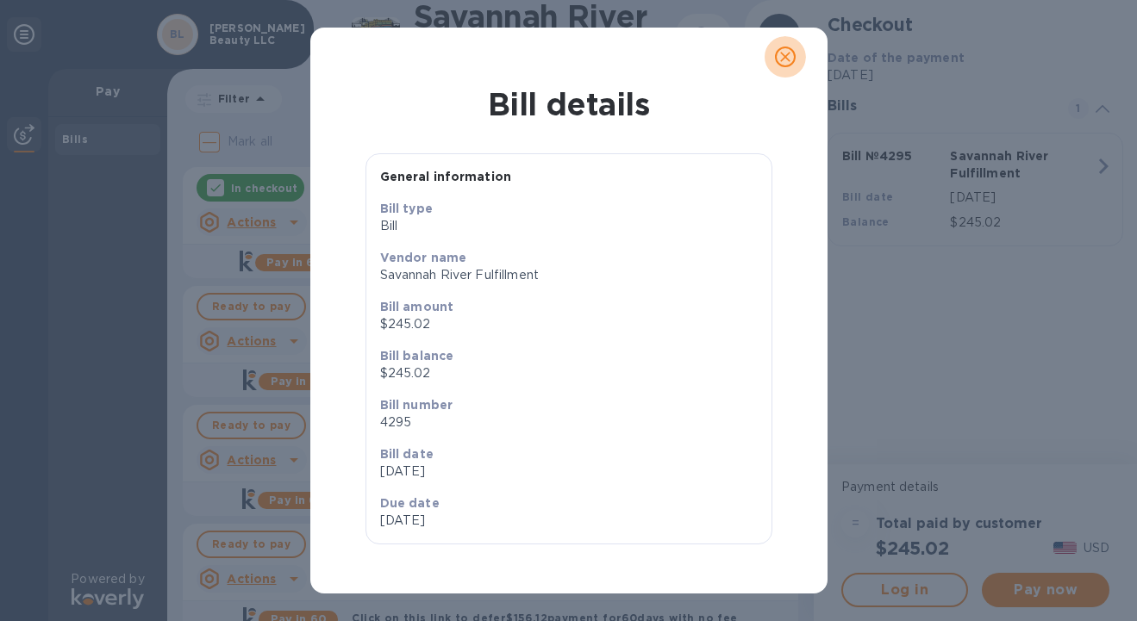 This screenshot has height=621, width=1137. Describe the element at coordinates (416, 405) in the screenshot. I see `b: Bill number` at that location.